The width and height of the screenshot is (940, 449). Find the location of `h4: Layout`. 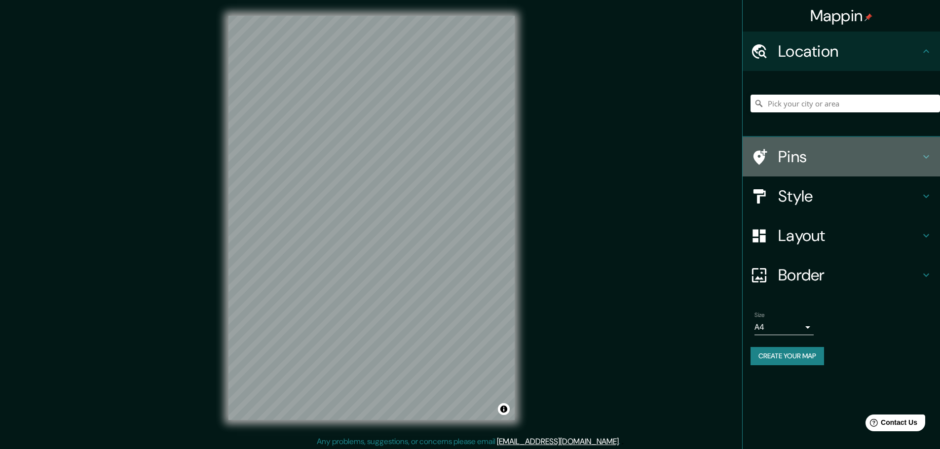

h4: Layout is located at coordinates (849, 236).